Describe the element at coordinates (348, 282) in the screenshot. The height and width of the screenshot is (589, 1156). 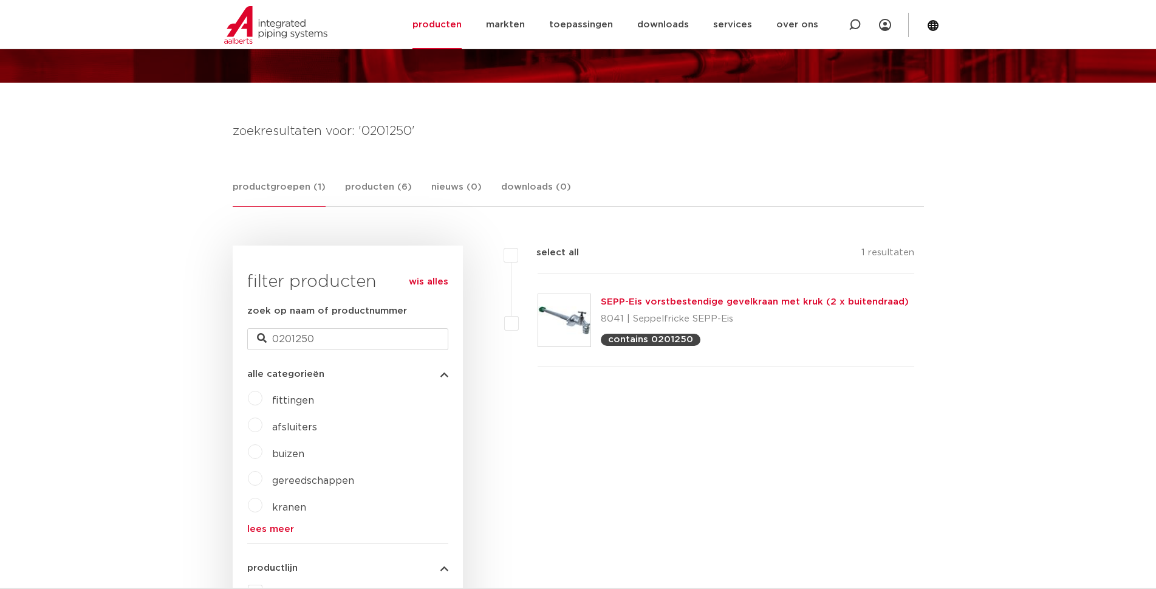
I see `h3: filter producten` at that location.